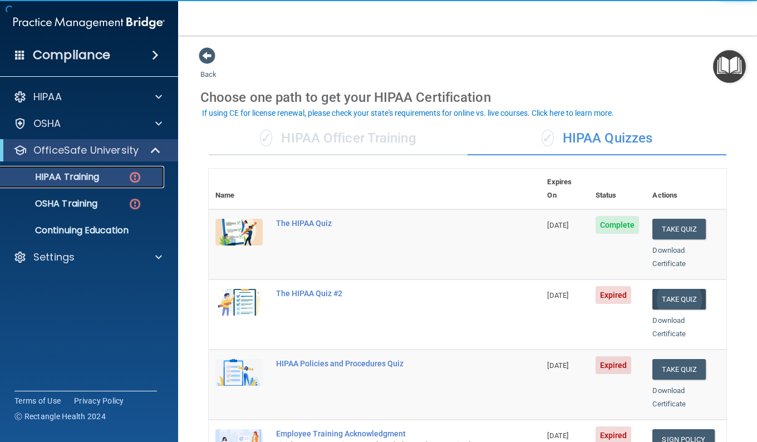 The width and height of the screenshot is (757, 442). Describe the element at coordinates (71, 55) in the screenshot. I see `h4: Compliance` at that location.